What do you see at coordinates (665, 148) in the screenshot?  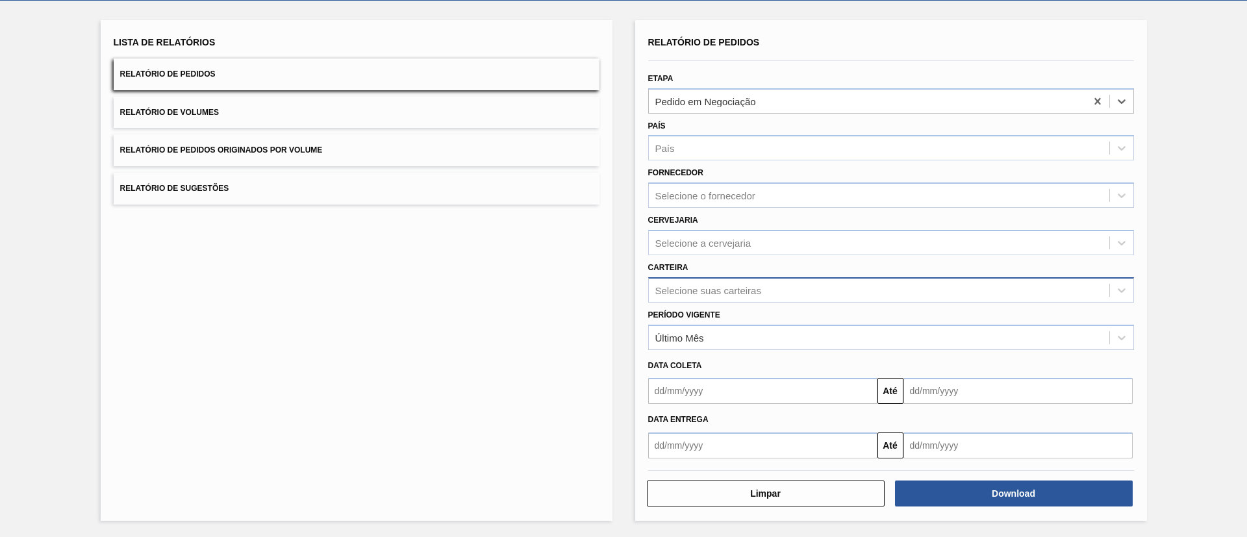 I see `div: País` at bounding box center [665, 148].